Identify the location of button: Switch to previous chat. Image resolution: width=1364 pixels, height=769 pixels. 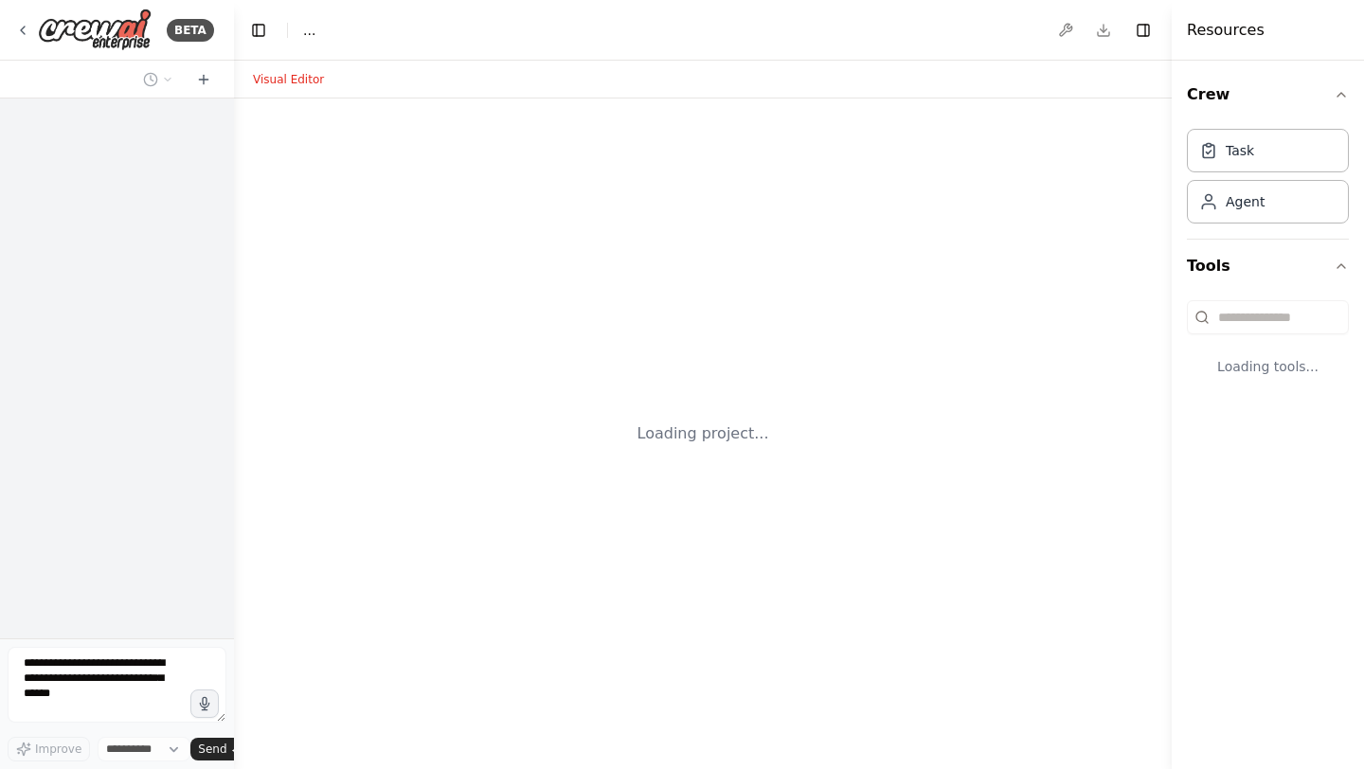
(158, 80).